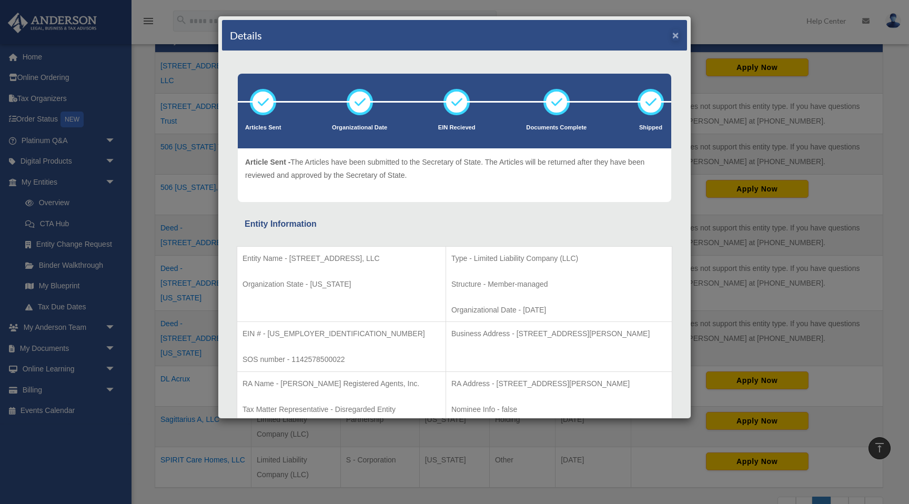 The width and height of the screenshot is (909, 504). What do you see at coordinates (556, 128) in the screenshot?
I see `p: Documents Complete` at bounding box center [556, 128].